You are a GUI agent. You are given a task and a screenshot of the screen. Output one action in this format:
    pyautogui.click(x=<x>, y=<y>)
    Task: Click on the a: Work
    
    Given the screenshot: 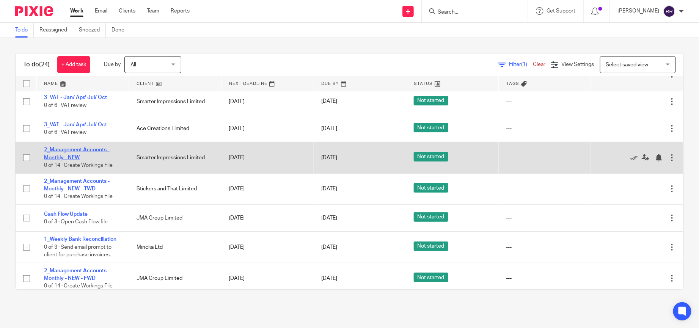 What is the action you would take?
    pyautogui.click(x=77, y=11)
    